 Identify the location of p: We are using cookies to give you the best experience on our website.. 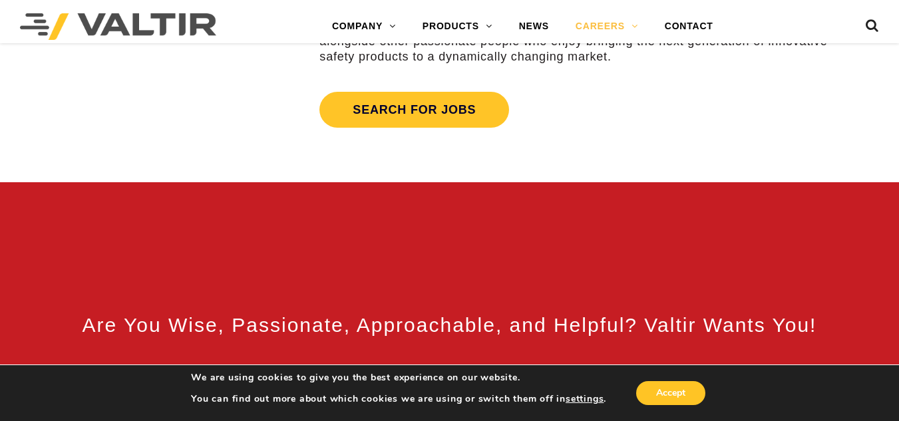
(399, 378).